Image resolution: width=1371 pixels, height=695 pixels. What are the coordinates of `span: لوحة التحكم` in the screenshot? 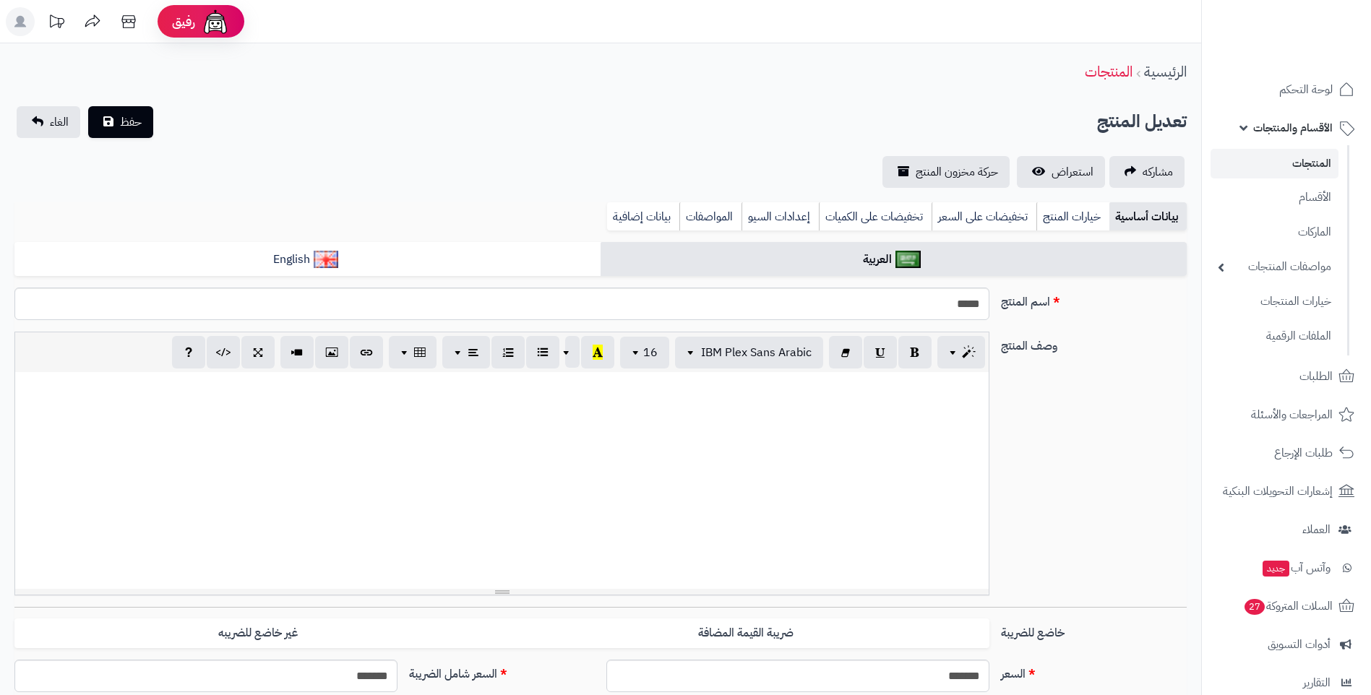 It's located at (1306, 90).